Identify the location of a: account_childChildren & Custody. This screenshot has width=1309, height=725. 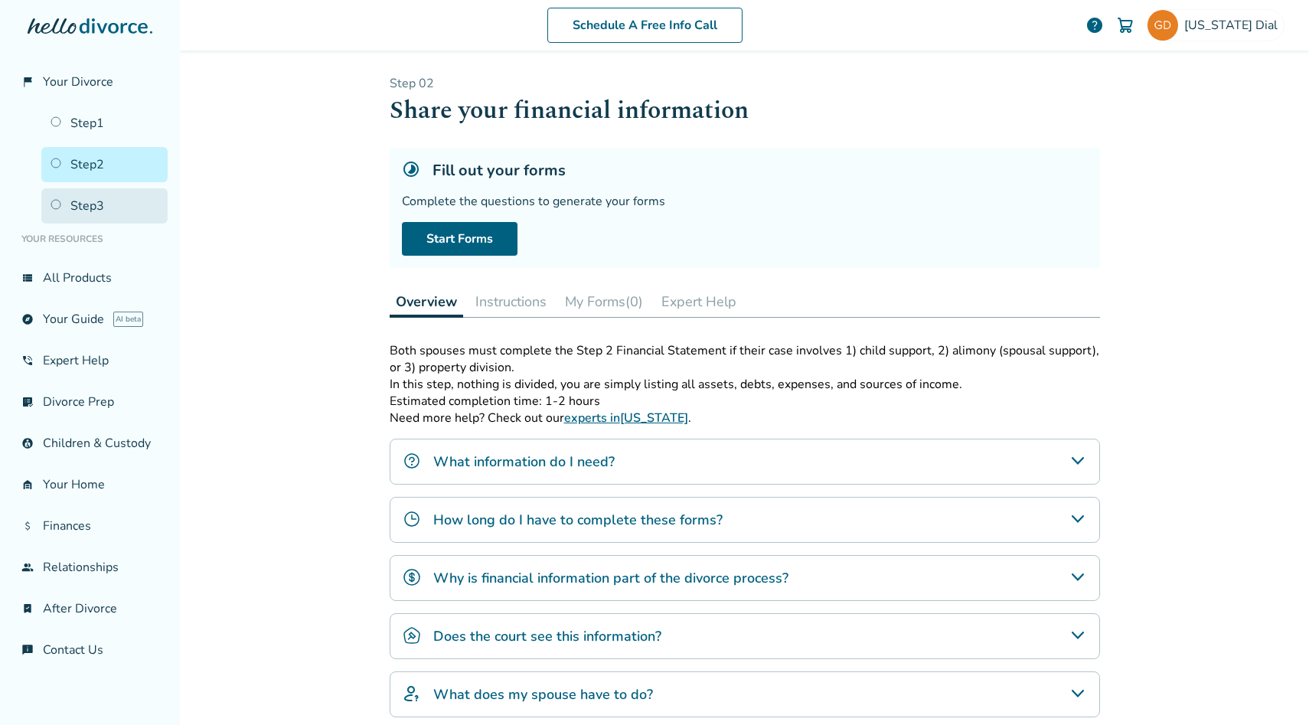
(90, 443).